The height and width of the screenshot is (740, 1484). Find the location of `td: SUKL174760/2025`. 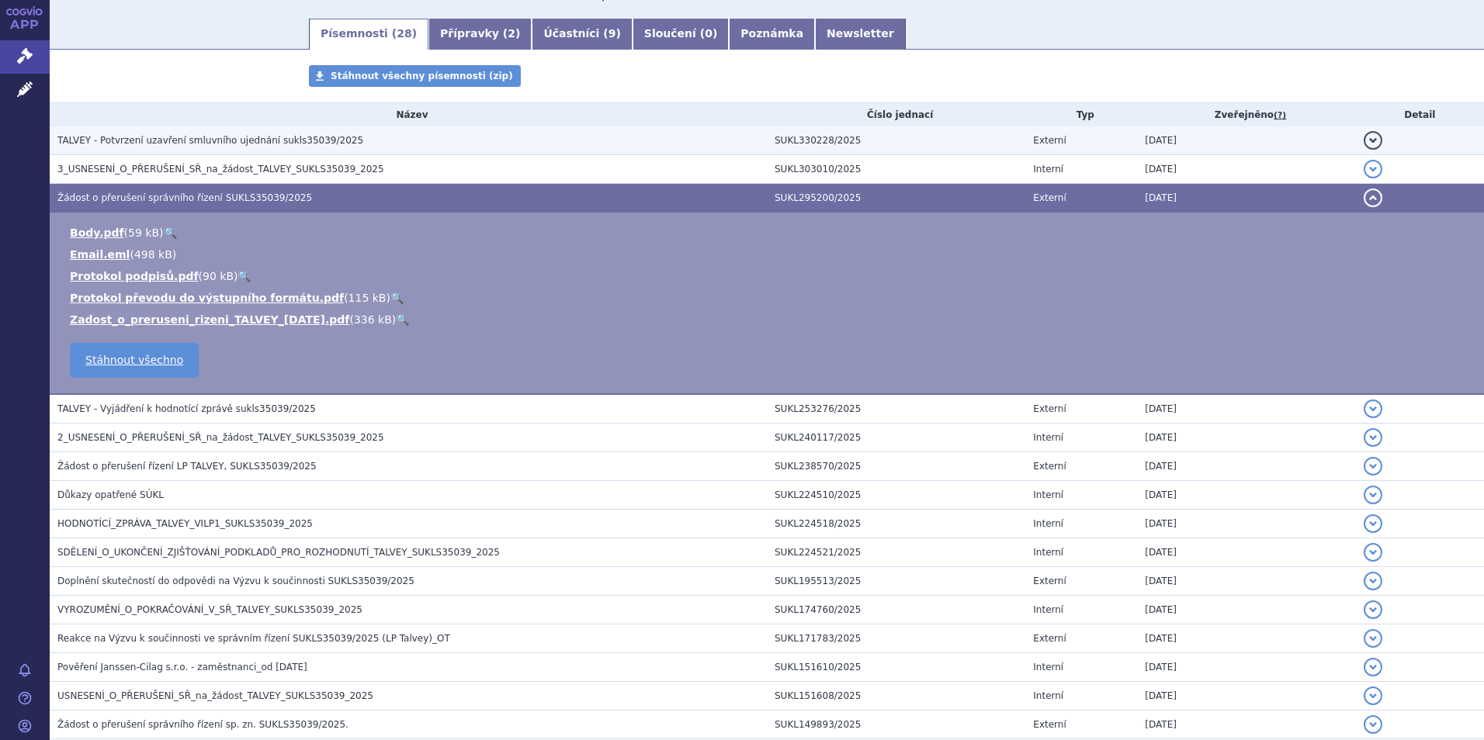

td: SUKL174760/2025 is located at coordinates (895, 610).